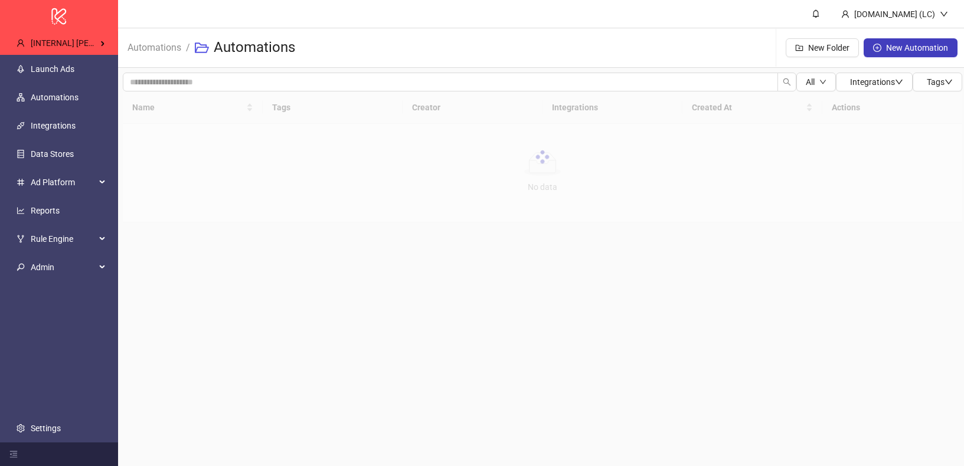  What do you see at coordinates (877, 48) in the screenshot?
I see `span: plus-circle` at bounding box center [877, 48].